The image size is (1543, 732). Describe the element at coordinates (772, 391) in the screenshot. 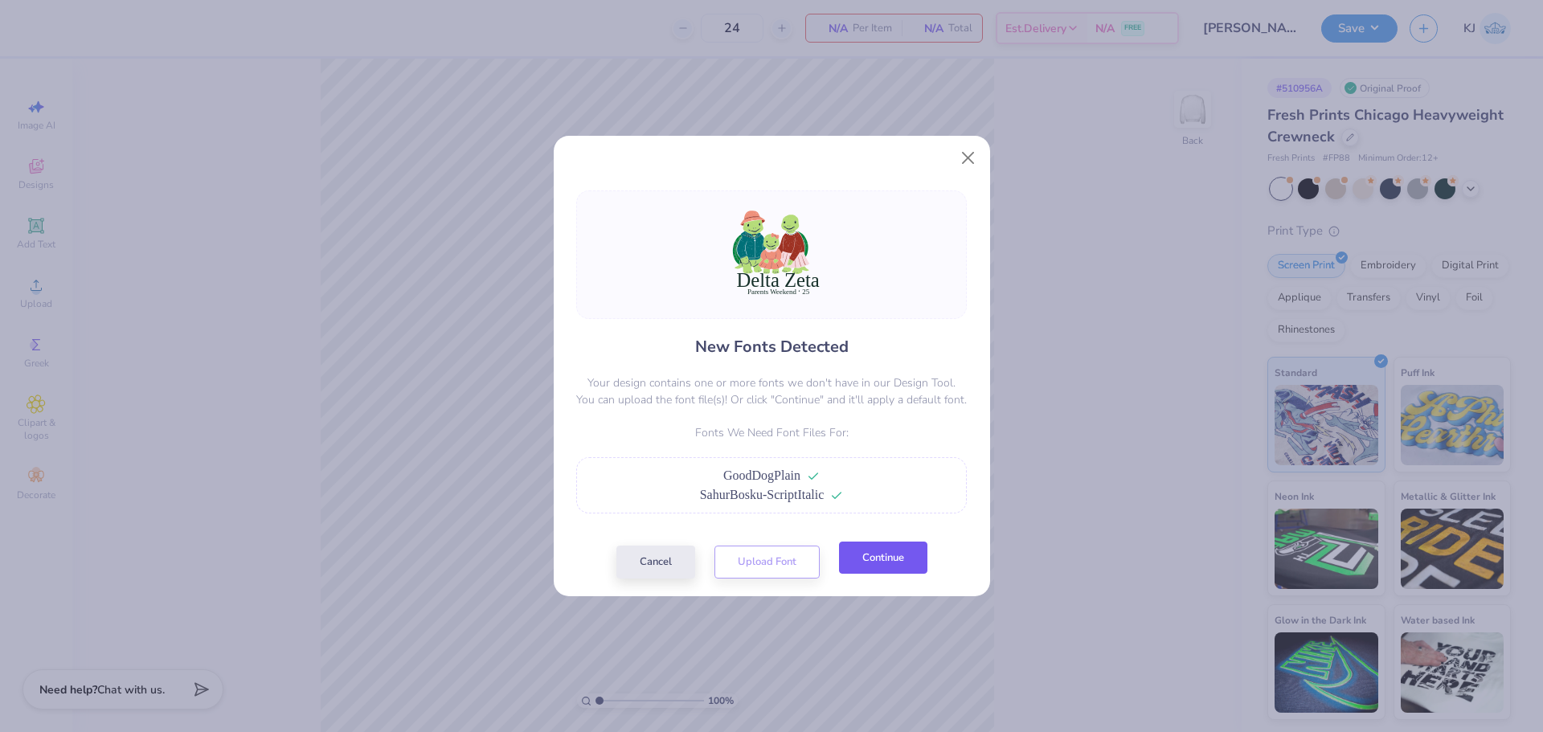

I see `p: Your design contains one or more fonts we don't have in our Design Tool. You can upload the font ...` at that location.